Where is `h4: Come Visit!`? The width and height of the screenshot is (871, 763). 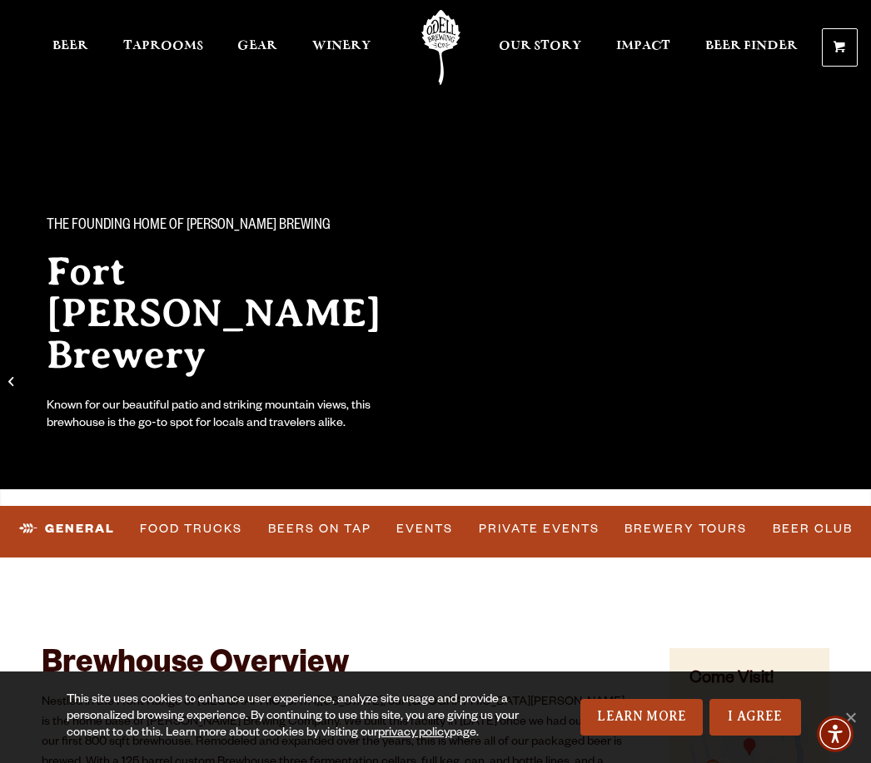 h4: Come Visit! is located at coordinates (749, 680).